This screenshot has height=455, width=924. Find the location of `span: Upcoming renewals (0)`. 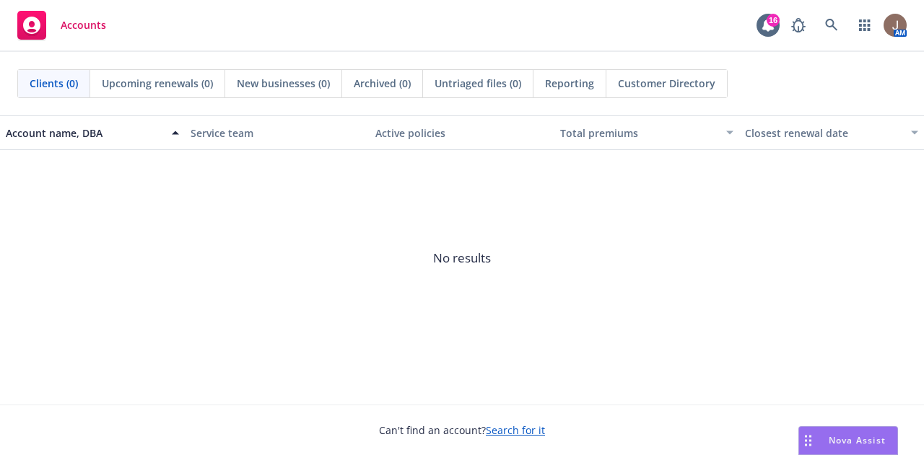

span: Upcoming renewals (0) is located at coordinates (157, 83).